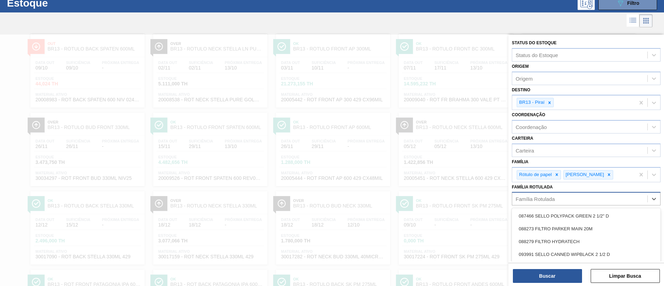 The height and width of the screenshot is (286, 664). Describe the element at coordinates (520, 162) in the screenshot. I see `label: Família` at that location.